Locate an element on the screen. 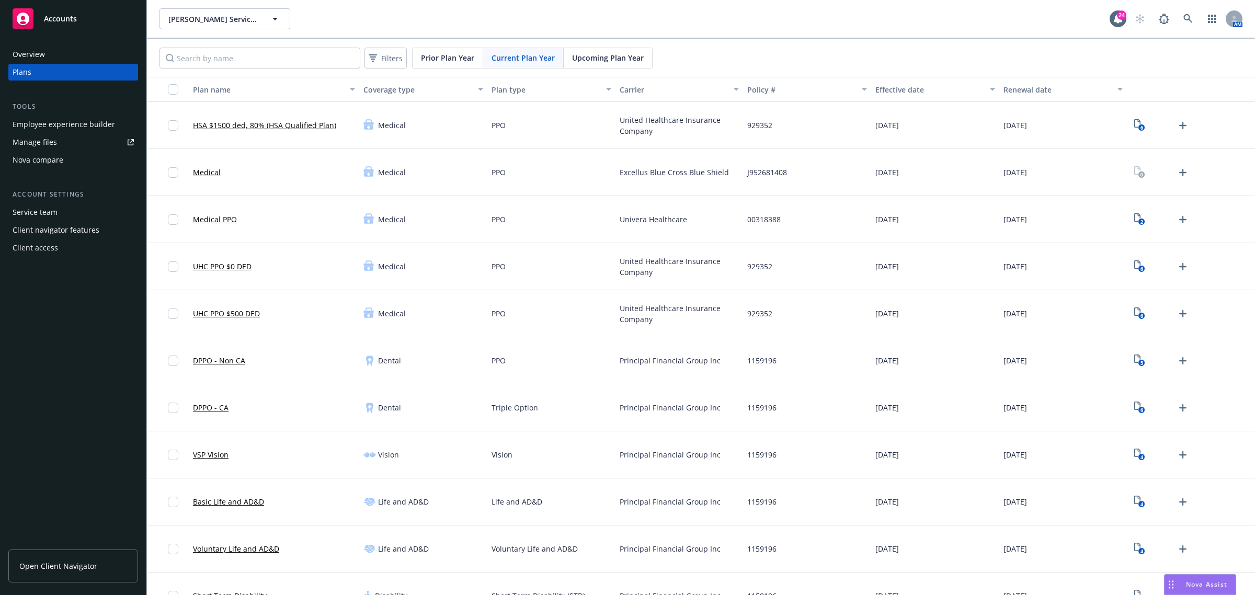 Image resolution: width=1255 pixels, height=595 pixels. span: Open Client Navigator is located at coordinates (58, 566).